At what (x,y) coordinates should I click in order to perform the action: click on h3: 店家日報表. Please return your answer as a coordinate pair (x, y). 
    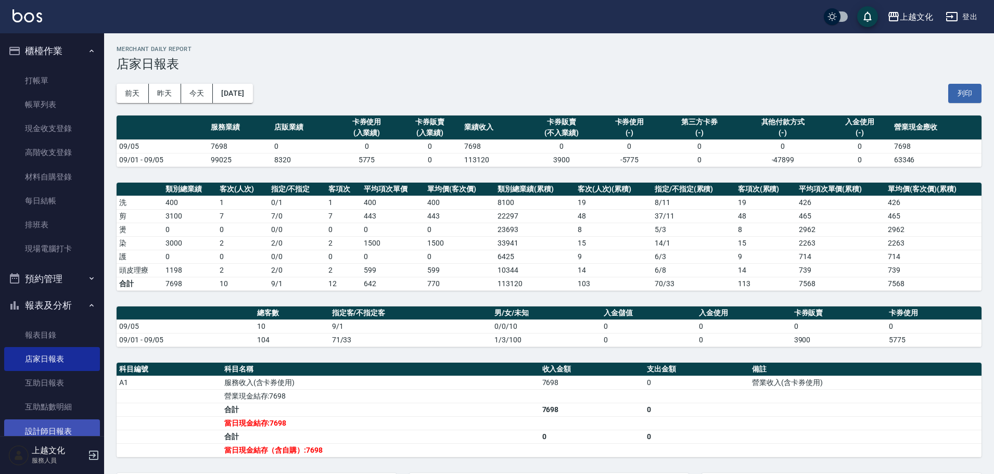
    Looking at the image, I should click on (549, 64).